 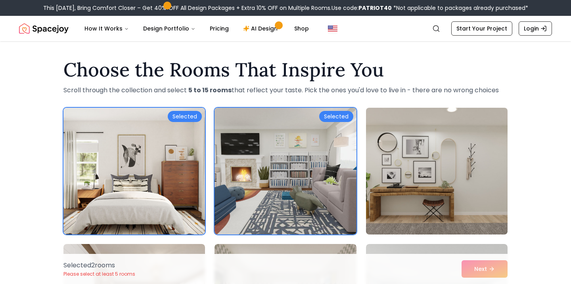 What do you see at coordinates (99, 265) in the screenshot?
I see `p: Selected 2 room s` at bounding box center [99, 265].